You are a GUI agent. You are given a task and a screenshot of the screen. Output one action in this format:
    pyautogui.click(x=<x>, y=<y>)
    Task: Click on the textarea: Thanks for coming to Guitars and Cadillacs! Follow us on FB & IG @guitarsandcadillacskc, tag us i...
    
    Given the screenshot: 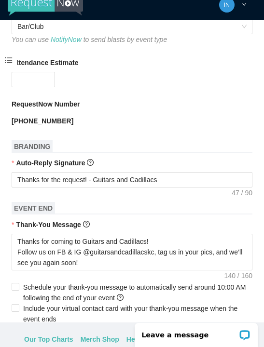 What is the action you would take?
    pyautogui.click(x=132, y=252)
    